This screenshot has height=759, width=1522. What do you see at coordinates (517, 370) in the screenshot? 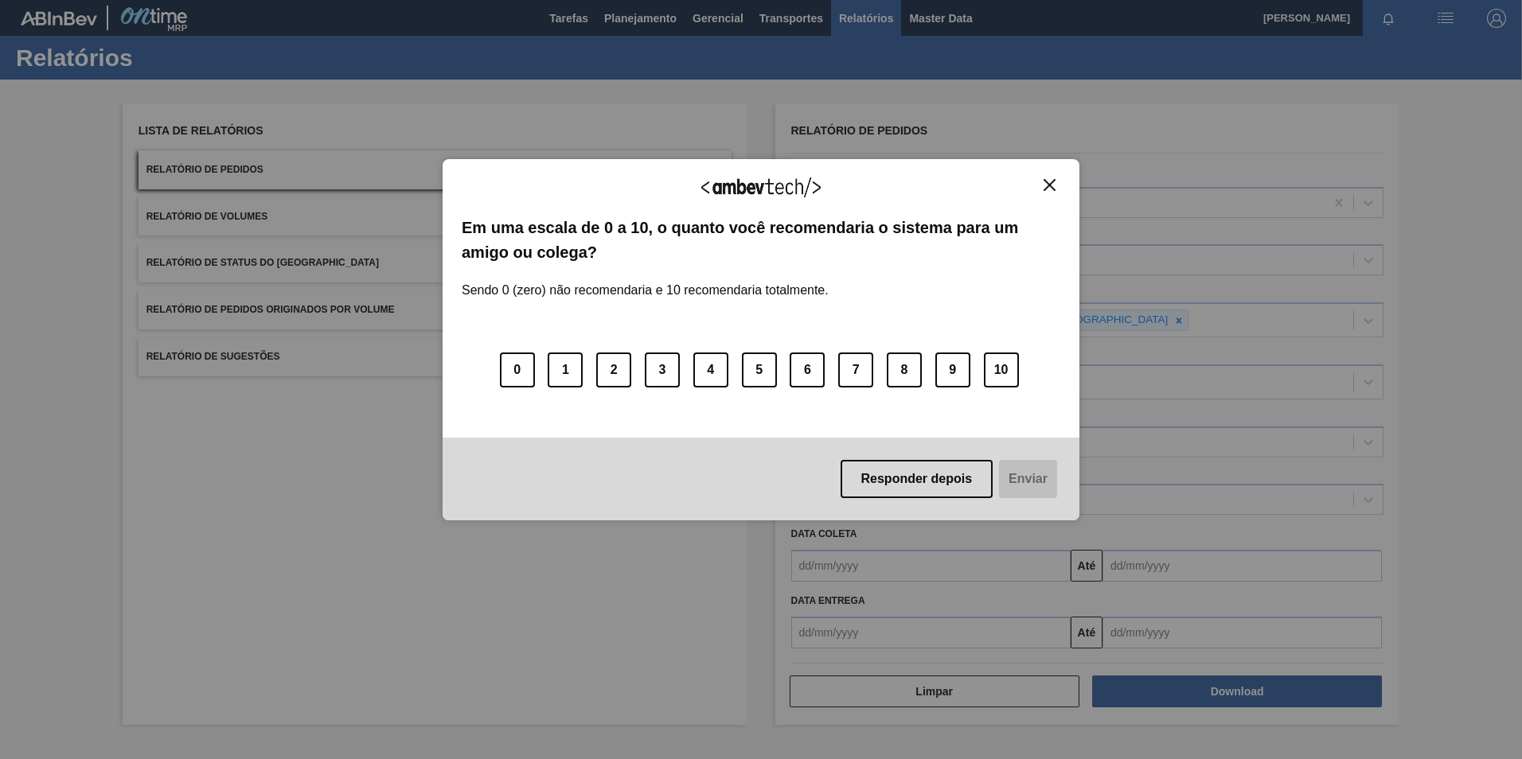
I see `button: 0` at bounding box center [517, 370].